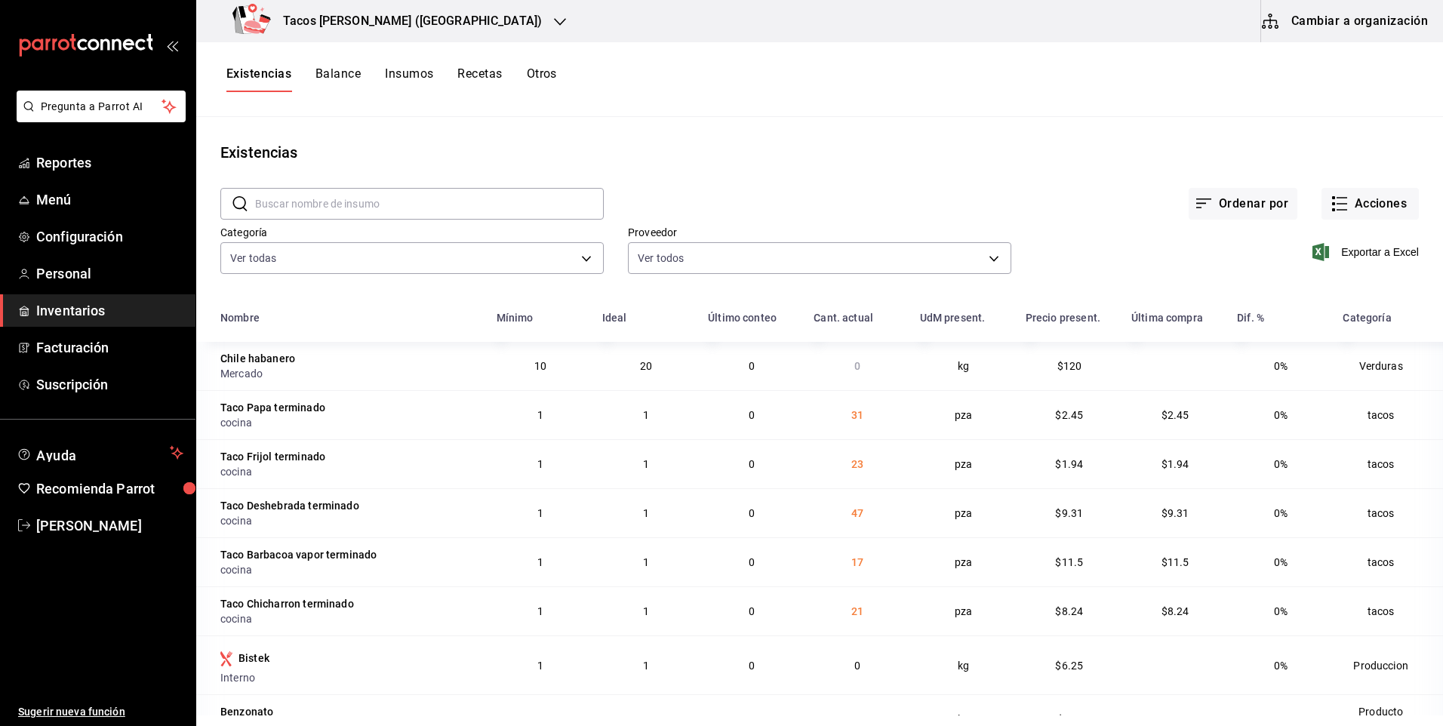 The image size is (1443, 726). I want to click on div: Cant. actual, so click(843, 318).